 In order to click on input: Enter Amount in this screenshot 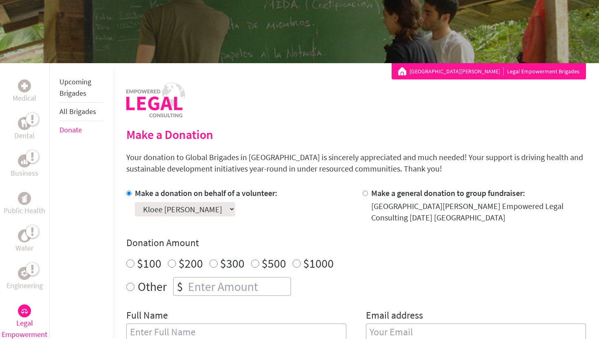, I will do `click(238, 287)`.